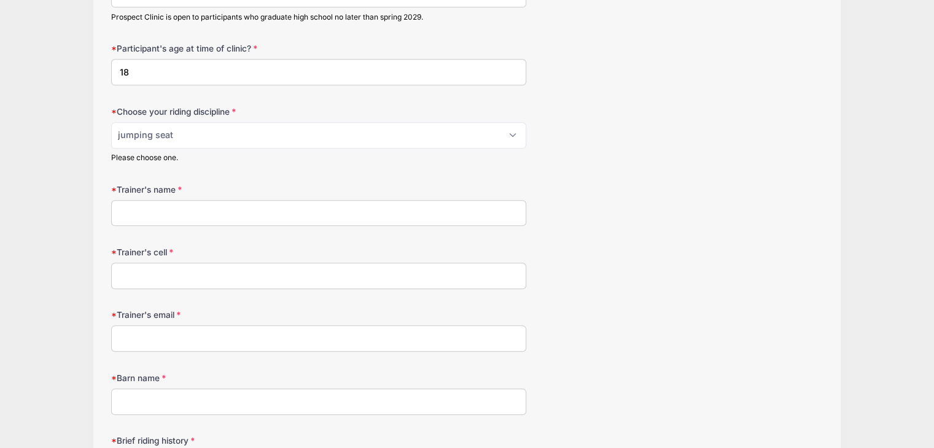 Image resolution: width=934 pixels, height=448 pixels. I want to click on div: Prospect Clinic is open to participants who graduate high school no later than spring 2029., so click(319, 17).